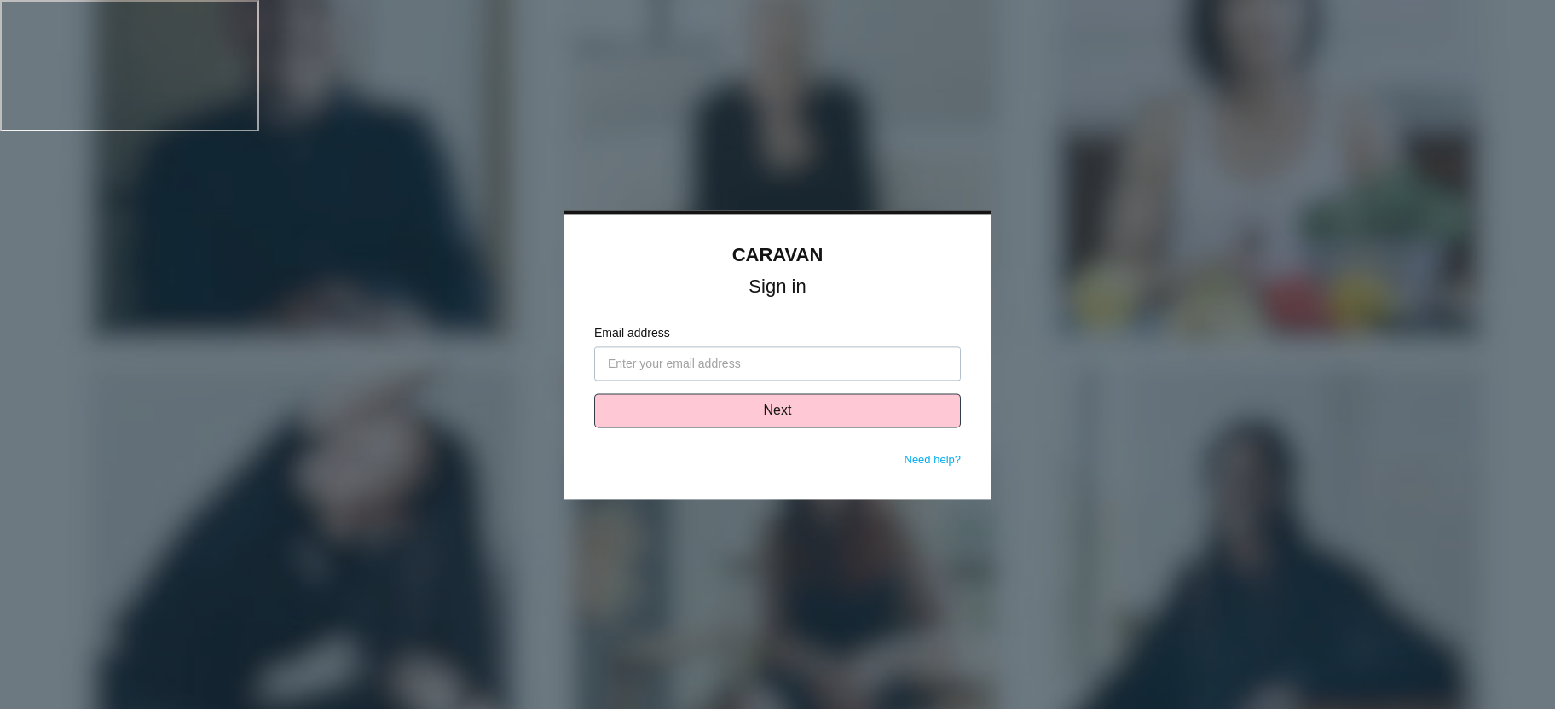 This screenshot has width=1555, height=709. What do you see at coordinates (778, 287) in the screenshot?
I see `h1: Sign in` at bounding box center [778, 287].